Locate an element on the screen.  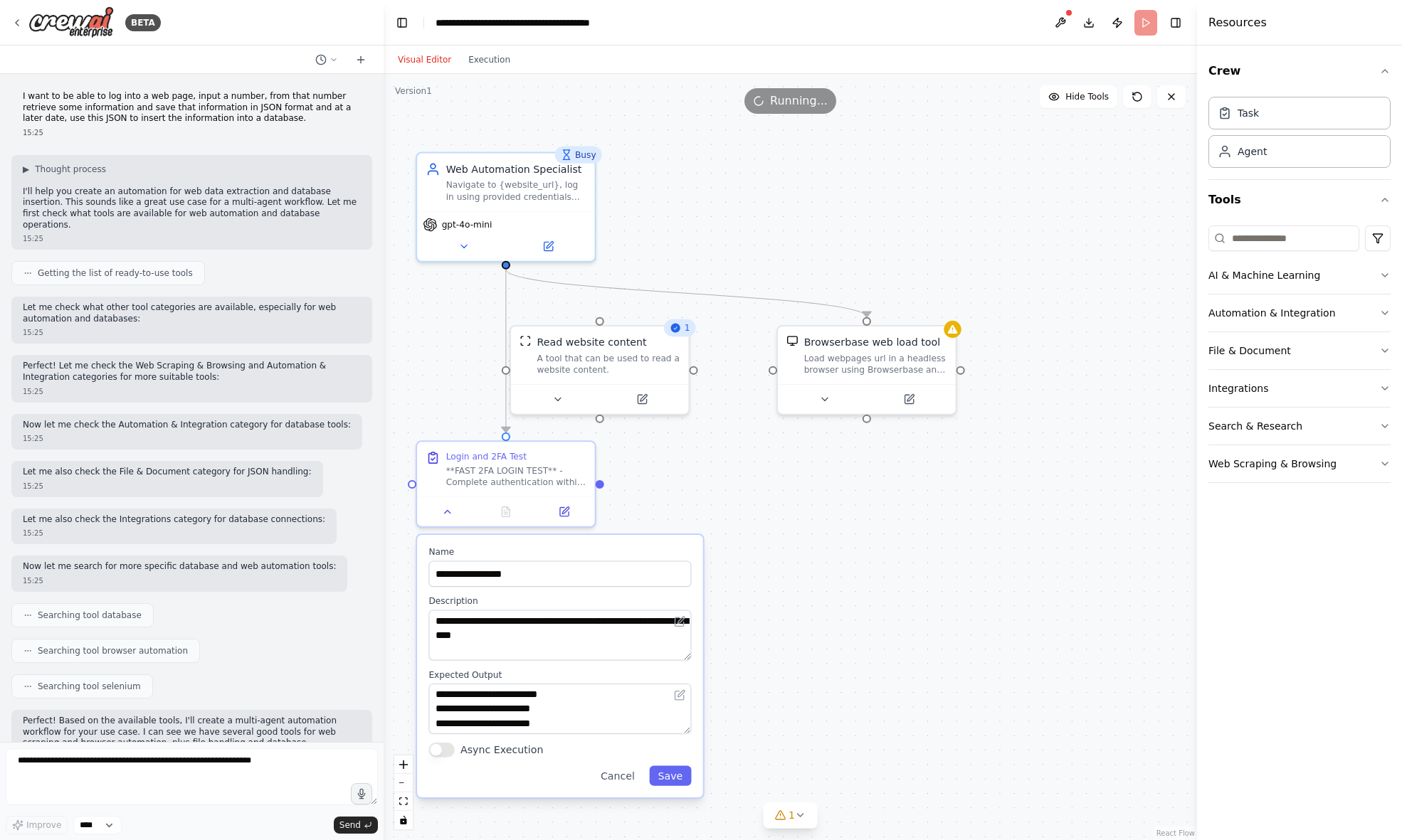
span: Getting the list of ready-to-use tools is located at coordinates (116, 273).